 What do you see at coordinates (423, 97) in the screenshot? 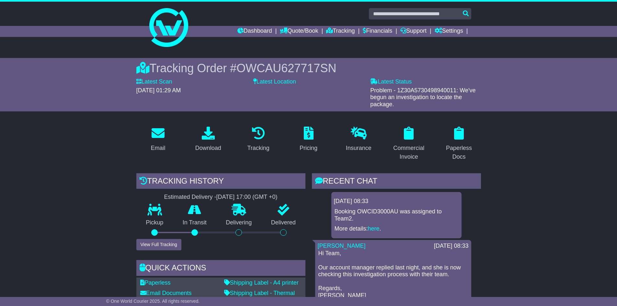
I see `span: Problem - 1Z30A5730498940011: We've begun an investigation to locate the package.` at bounding box center [423, 97].